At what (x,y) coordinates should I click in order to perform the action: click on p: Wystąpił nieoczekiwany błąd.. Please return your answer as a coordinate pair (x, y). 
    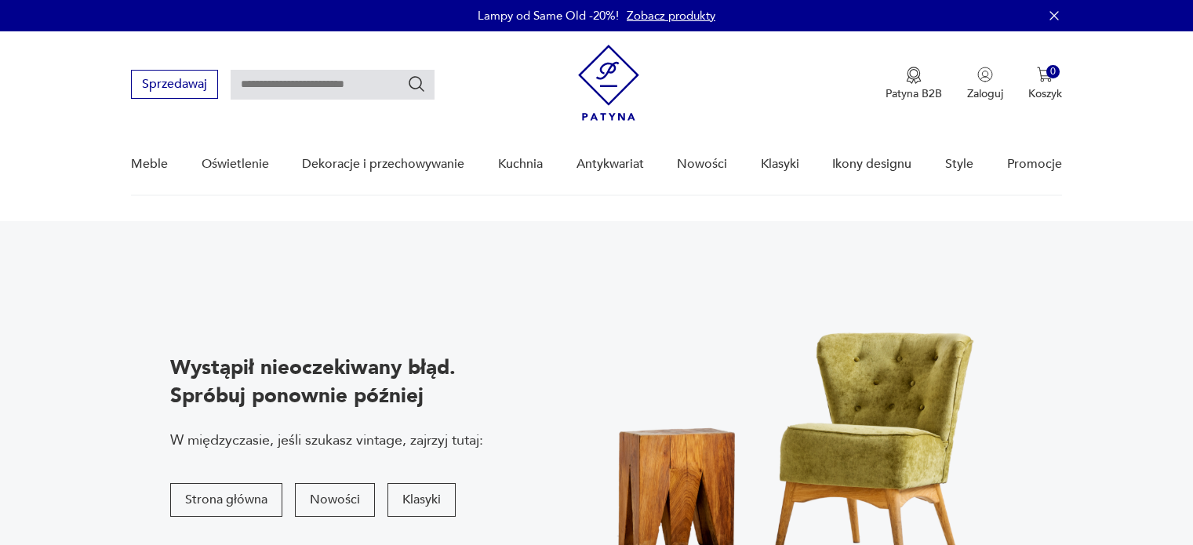
    Looking at the image, I should click on (326, 368).